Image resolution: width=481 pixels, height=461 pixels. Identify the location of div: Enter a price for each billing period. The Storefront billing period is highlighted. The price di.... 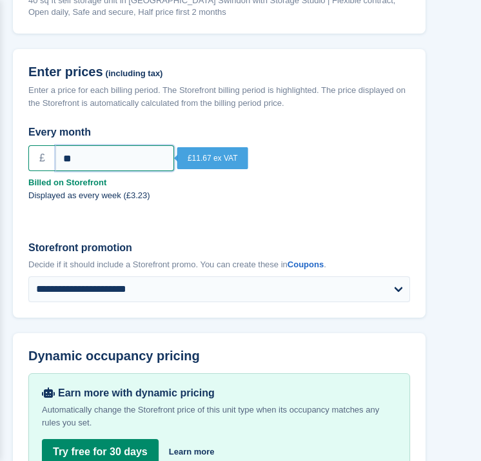
(219, 96).